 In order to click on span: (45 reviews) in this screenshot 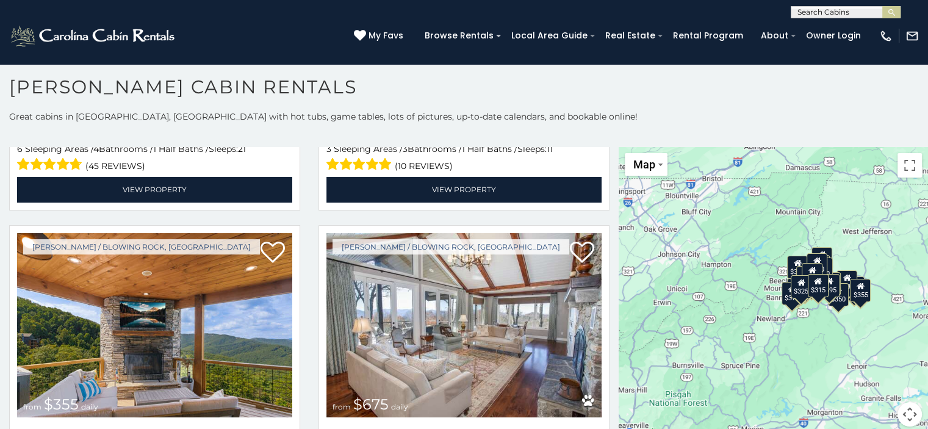, I will do `click(115, 166)`.